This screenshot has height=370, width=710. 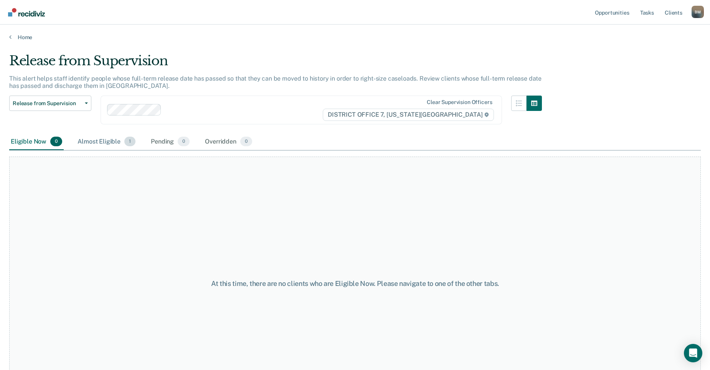 What do you see at coordinates (106, 142) in the screenshot?
I see `div: Almost Eligible1` at bounding box center [106, 142].